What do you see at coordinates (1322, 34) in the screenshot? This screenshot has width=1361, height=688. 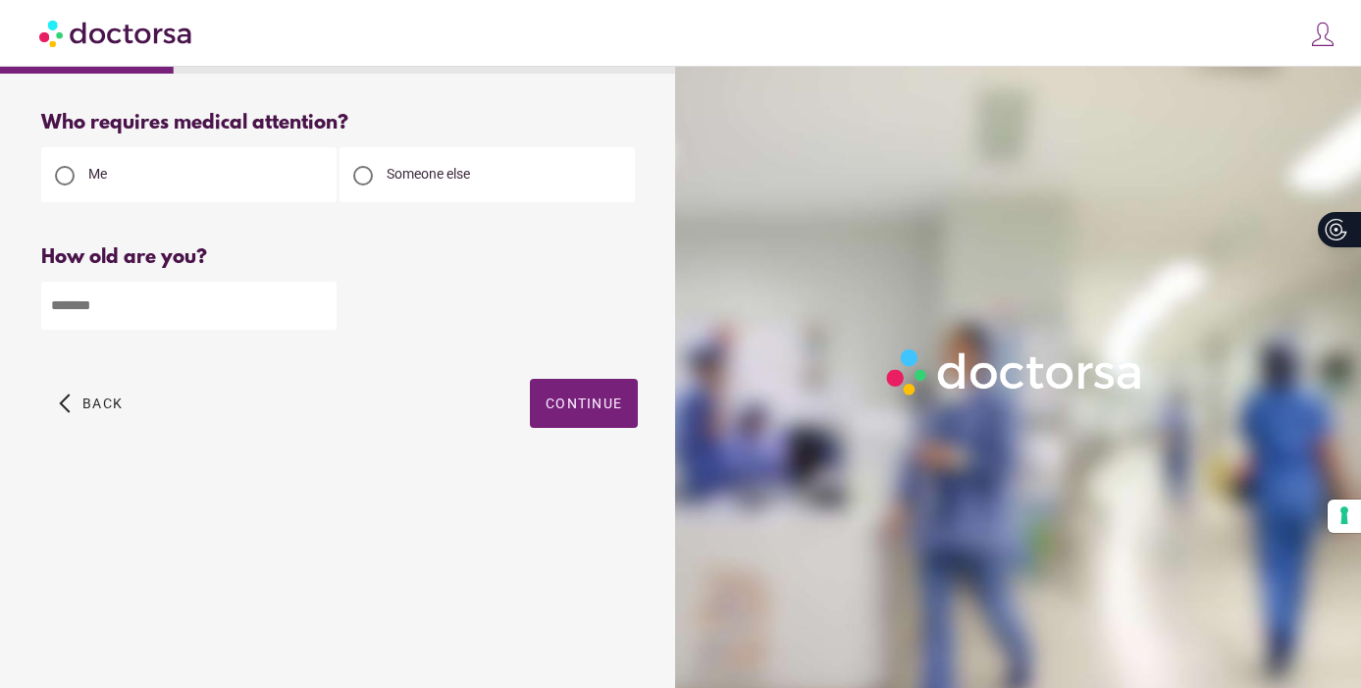 I see `img: icons8-customer-100.png` at bounding box center [1322, 34].